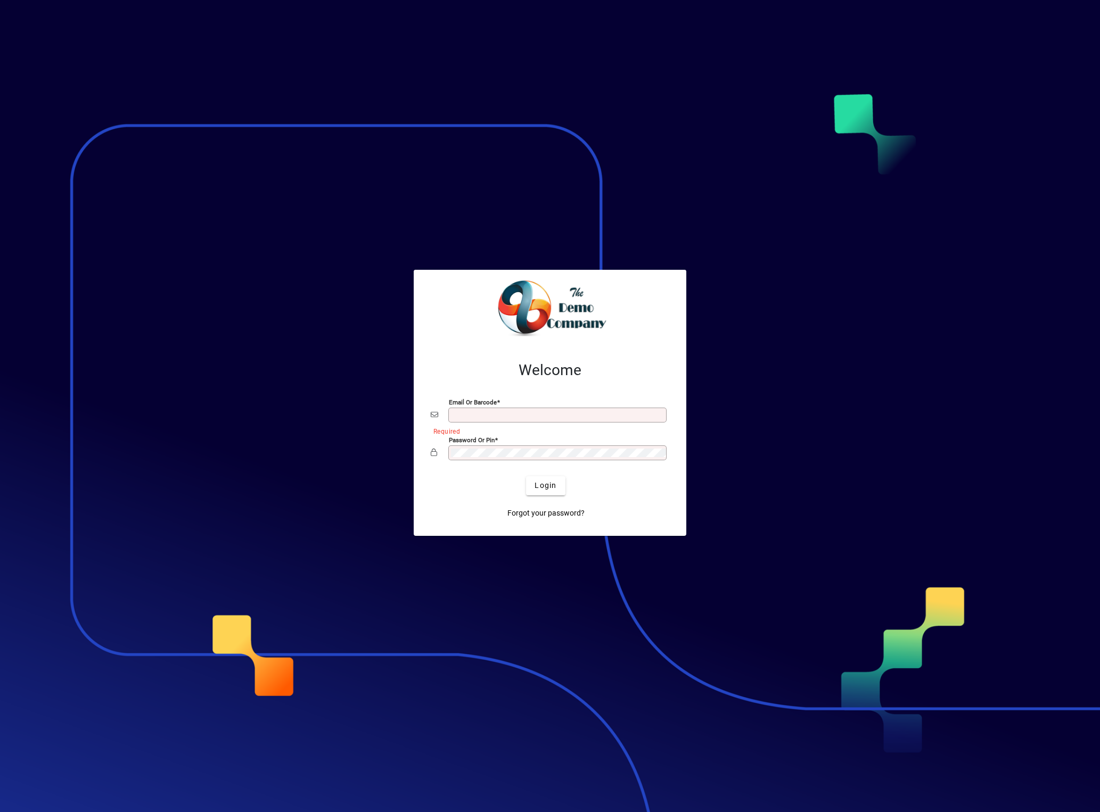 The image size is (1100, 812). I want to click on mat-error: Required, so click(547, 431).